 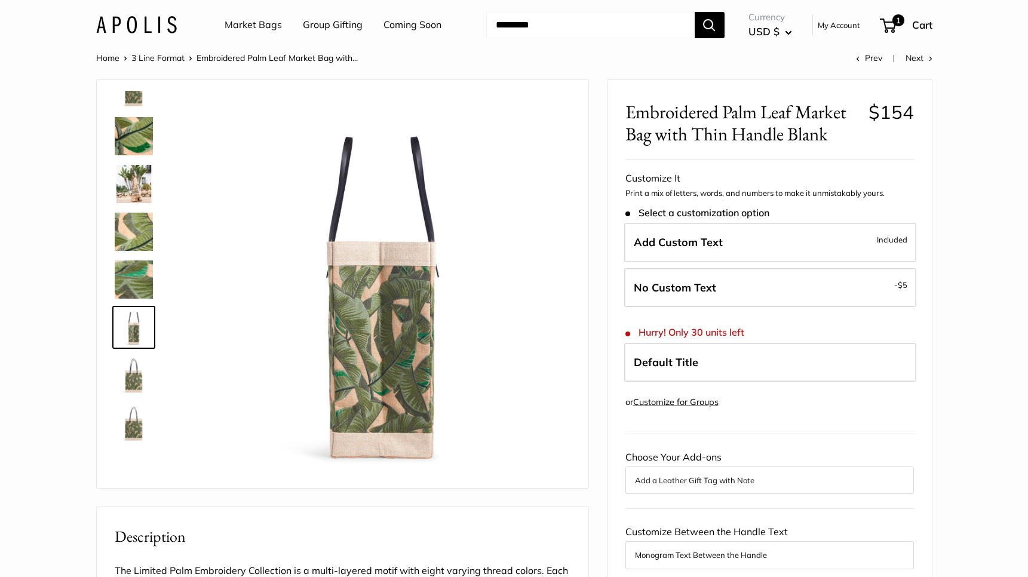 I want to click on input: Search..., so click(x=590, y=25).